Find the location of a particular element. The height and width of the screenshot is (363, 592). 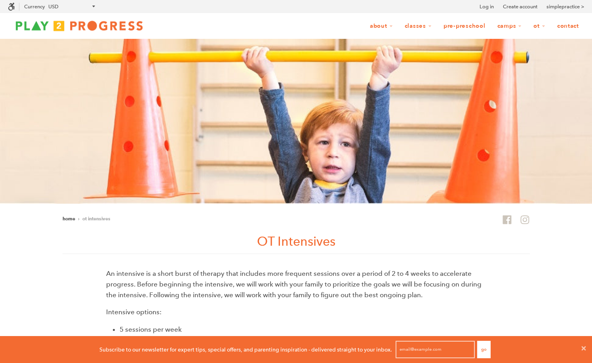

a: Classes is located at coordinates (418, 26).